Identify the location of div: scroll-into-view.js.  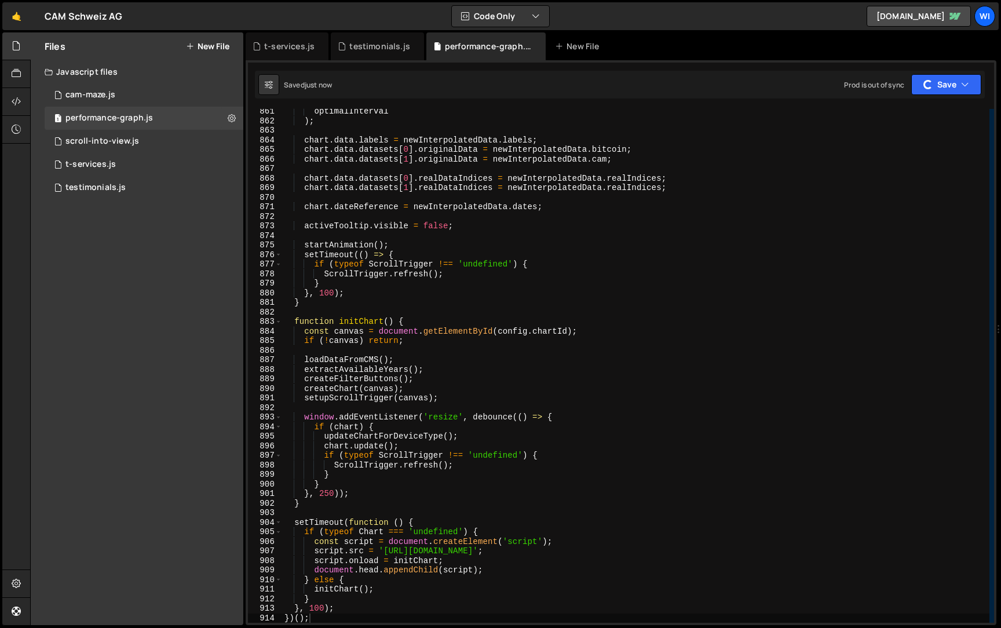
(102, 141).